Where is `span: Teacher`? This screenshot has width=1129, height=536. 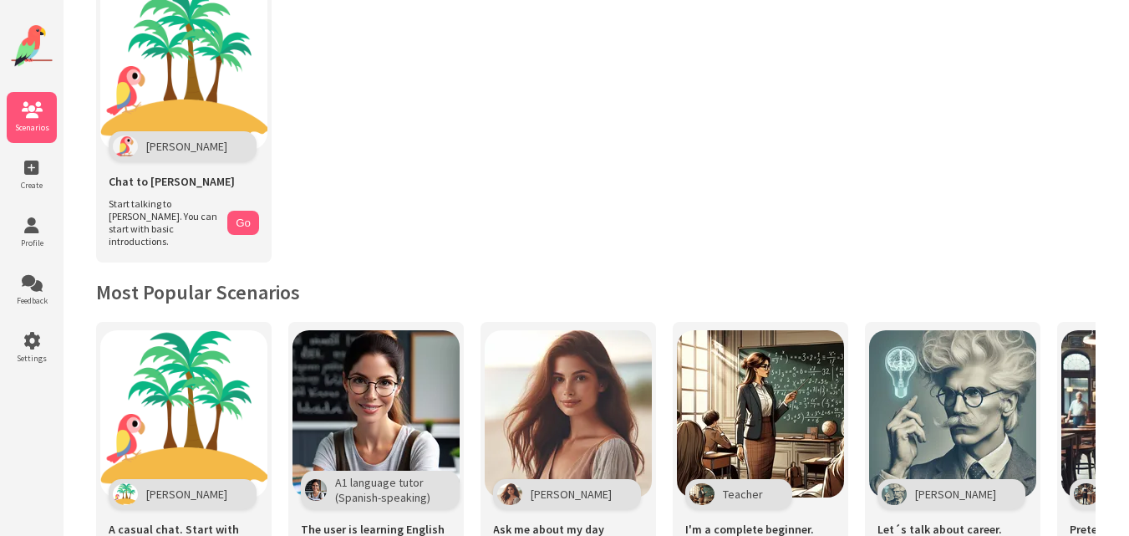 span: Teacher is located at coordinates (743, 494).